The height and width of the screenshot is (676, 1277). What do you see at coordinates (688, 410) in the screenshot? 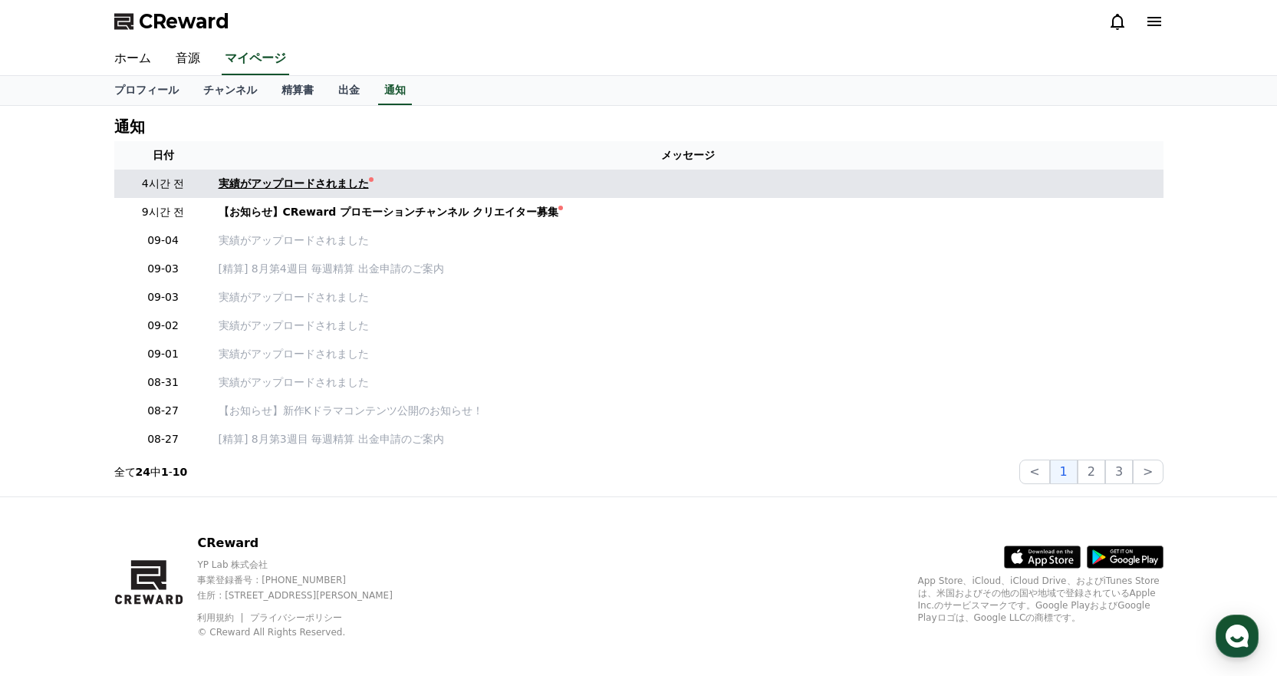
I see `p: 【お知らせ】新作Kドラマコンテンツ公開のお知らせ！` at bounding box center [688, 410].